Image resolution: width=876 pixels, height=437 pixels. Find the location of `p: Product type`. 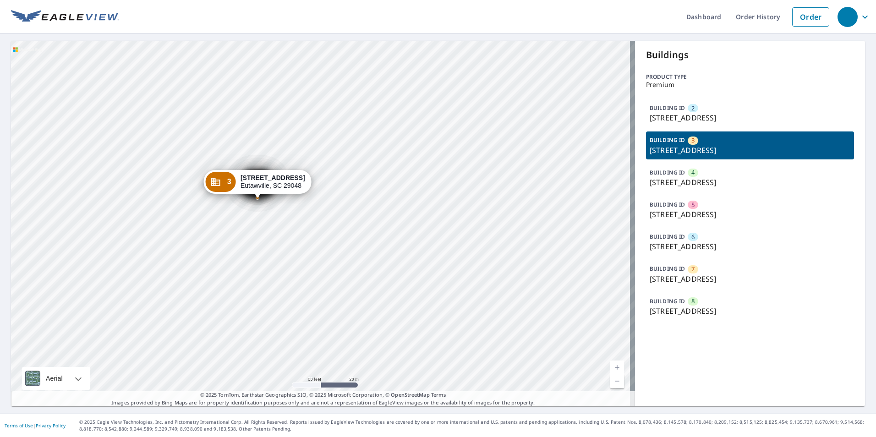

p: Product type is located at coordinates (750, 77).